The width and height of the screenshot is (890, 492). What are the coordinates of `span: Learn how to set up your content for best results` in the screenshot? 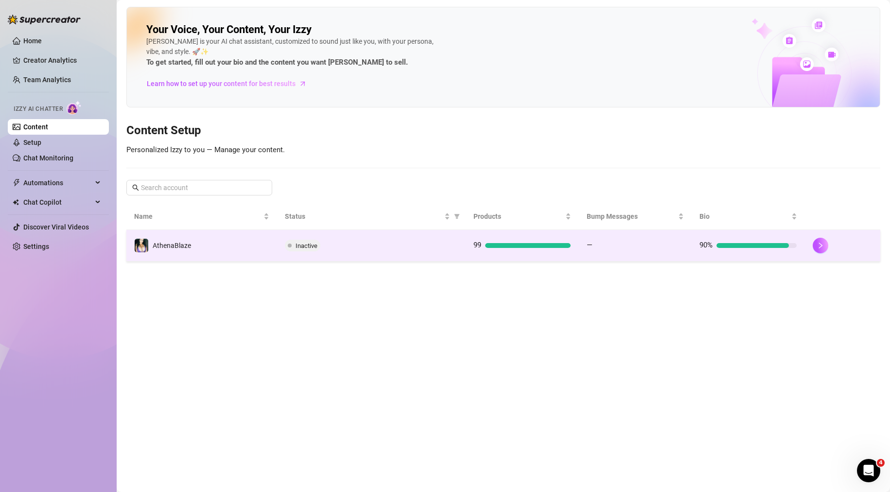 It's located at (221, 84).